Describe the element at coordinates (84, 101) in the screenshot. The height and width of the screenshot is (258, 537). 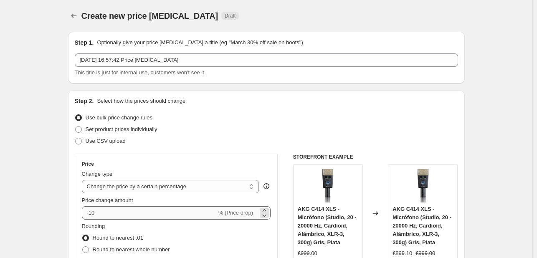
I see `h2: Step 2.` at that location.